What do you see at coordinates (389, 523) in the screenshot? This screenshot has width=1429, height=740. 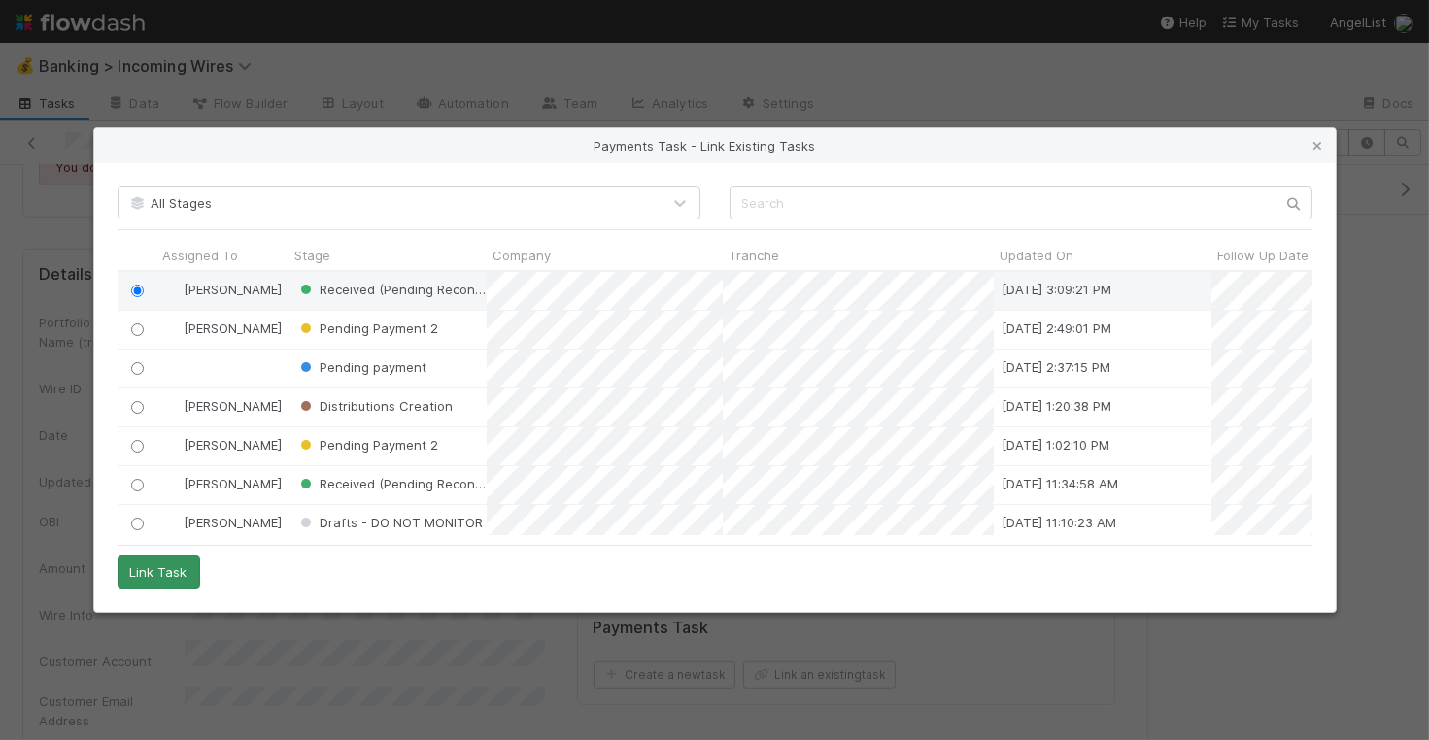 I see `div: Drafts - DO NOT MONITOR` at bounding box center [389, 523].